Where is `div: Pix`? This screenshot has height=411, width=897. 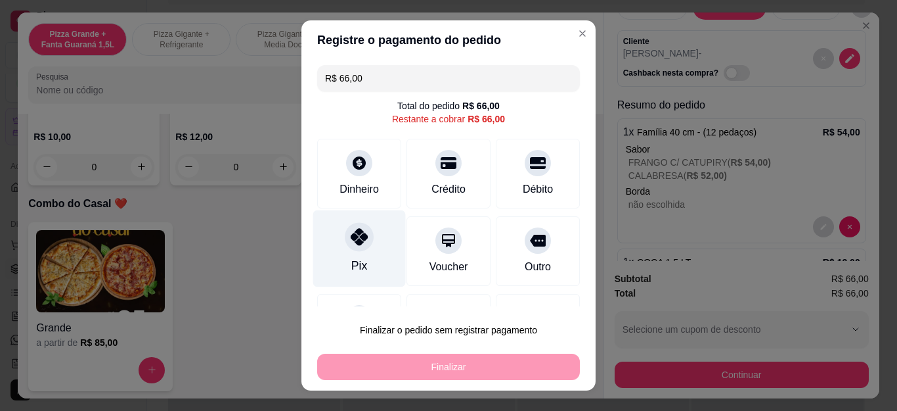
div: Pix is located at coordinates (359, 265).